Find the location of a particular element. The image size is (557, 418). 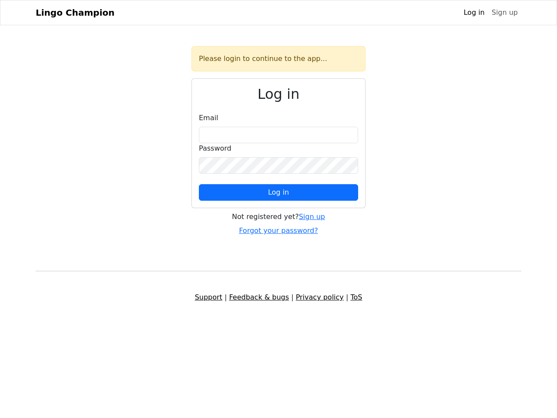

label: Password is located at coordinates (215, 149).